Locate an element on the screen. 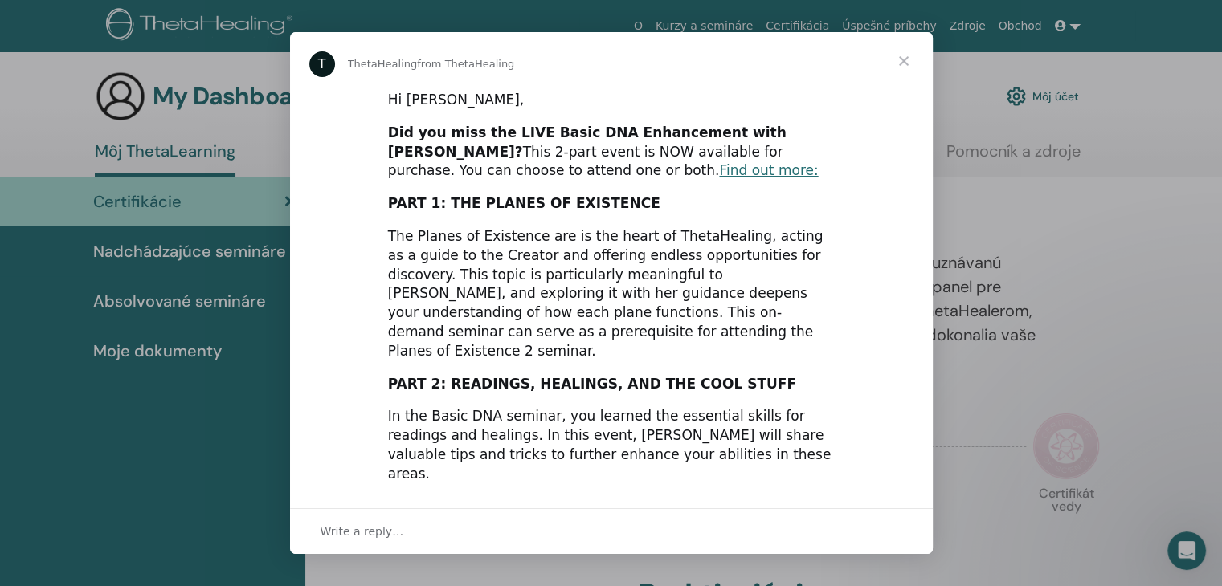  div: Profile image for ThetaHealing is located at coordinates (322, 64).